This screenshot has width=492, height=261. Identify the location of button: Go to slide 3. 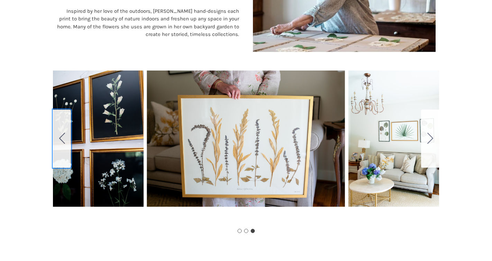
(252, 231).